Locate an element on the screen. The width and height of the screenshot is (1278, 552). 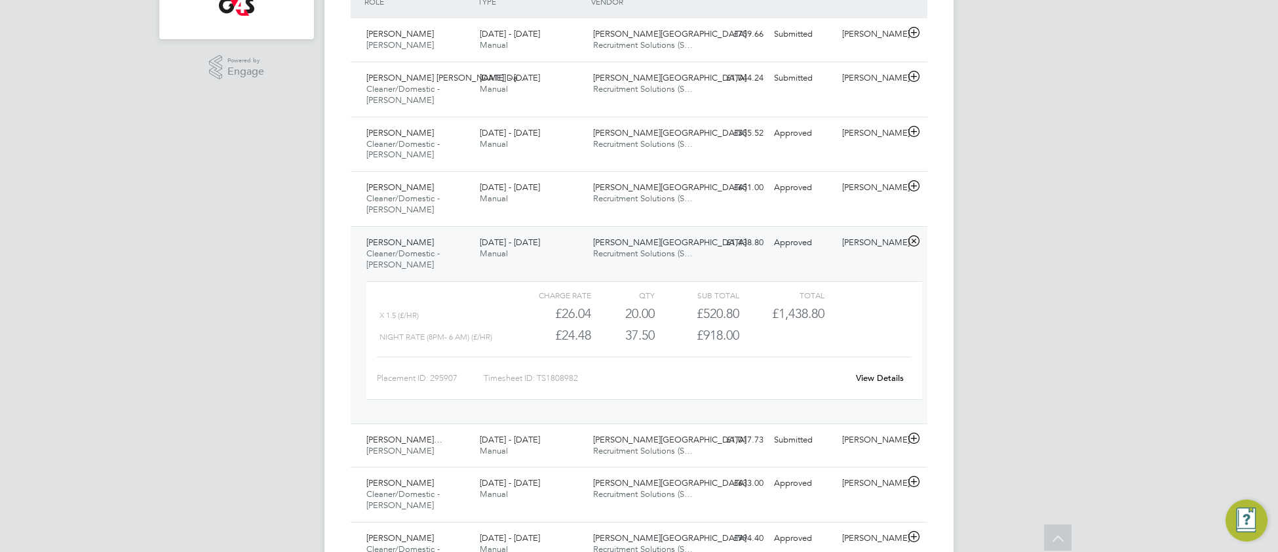
div: £520.80 is located at coordinates (697, 313).